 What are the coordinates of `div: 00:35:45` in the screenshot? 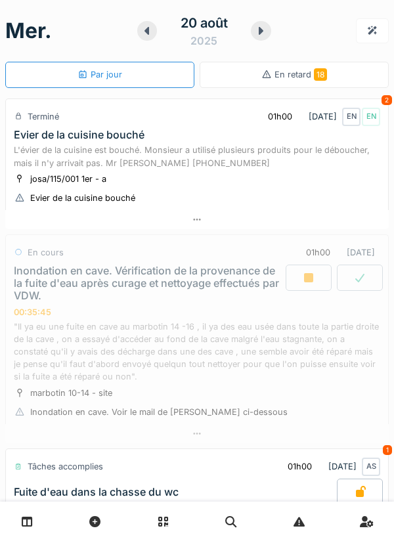 It's located at (32, 313).